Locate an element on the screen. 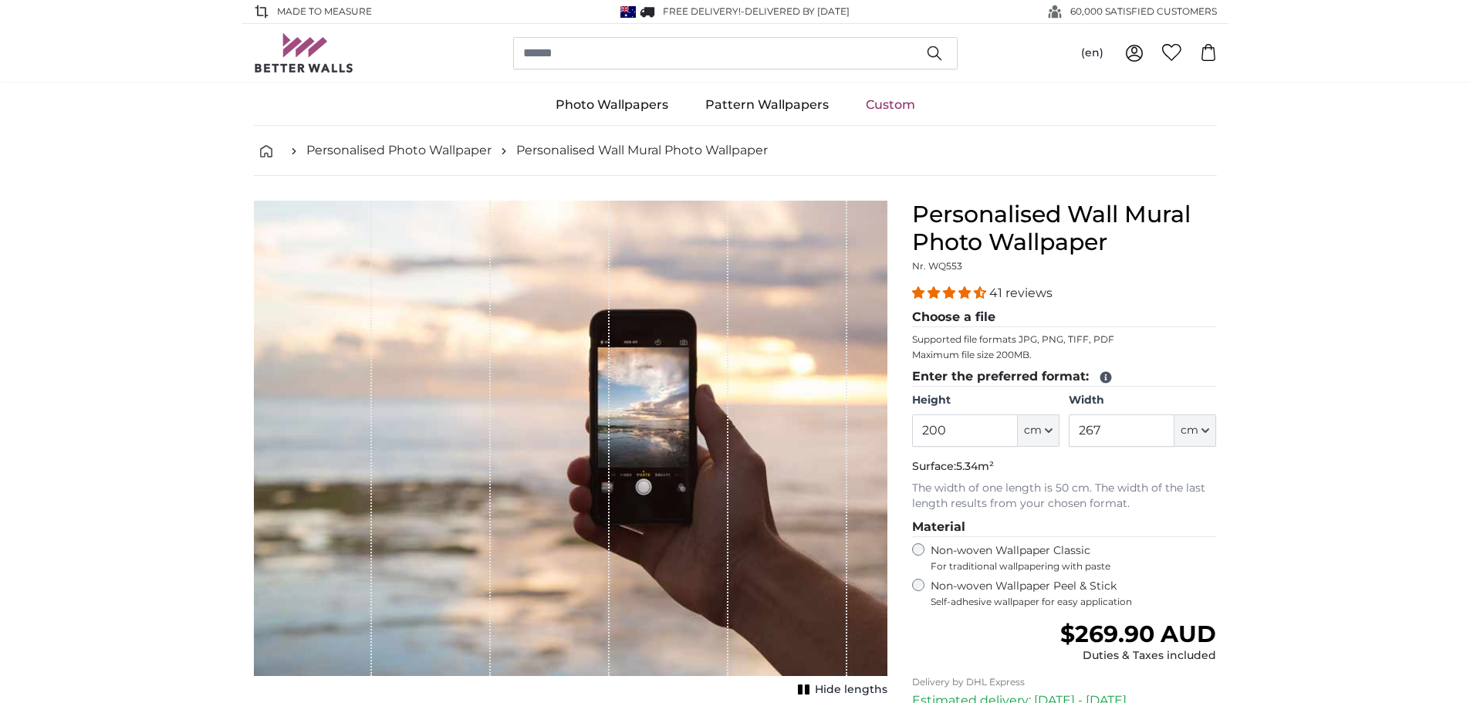 This screenshot has width=1470, height=703. span: Made to Measure is located at coordinates (324, 12).